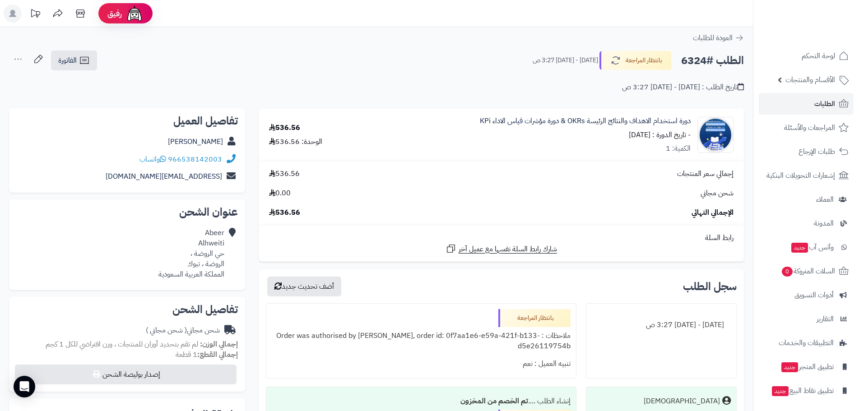 Image resolution: width=859 pixels, height=411 pixels. I want to click on span: تطبيق المتجر, so click(807, 367).